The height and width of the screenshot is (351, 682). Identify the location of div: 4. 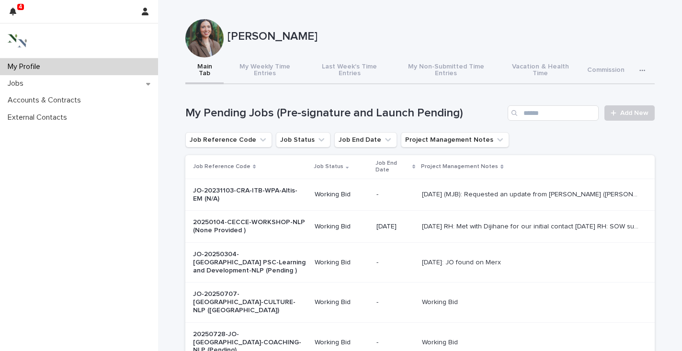
(16, 14).